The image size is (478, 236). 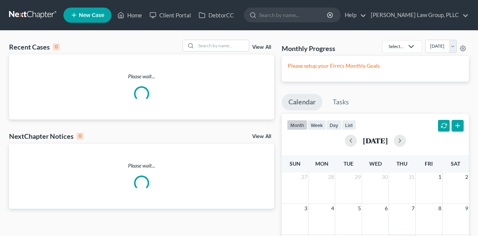 What do you see at coordinates (455, 163) in the screenshot?
I see `span: Sat` at bounding box center [455, 163].